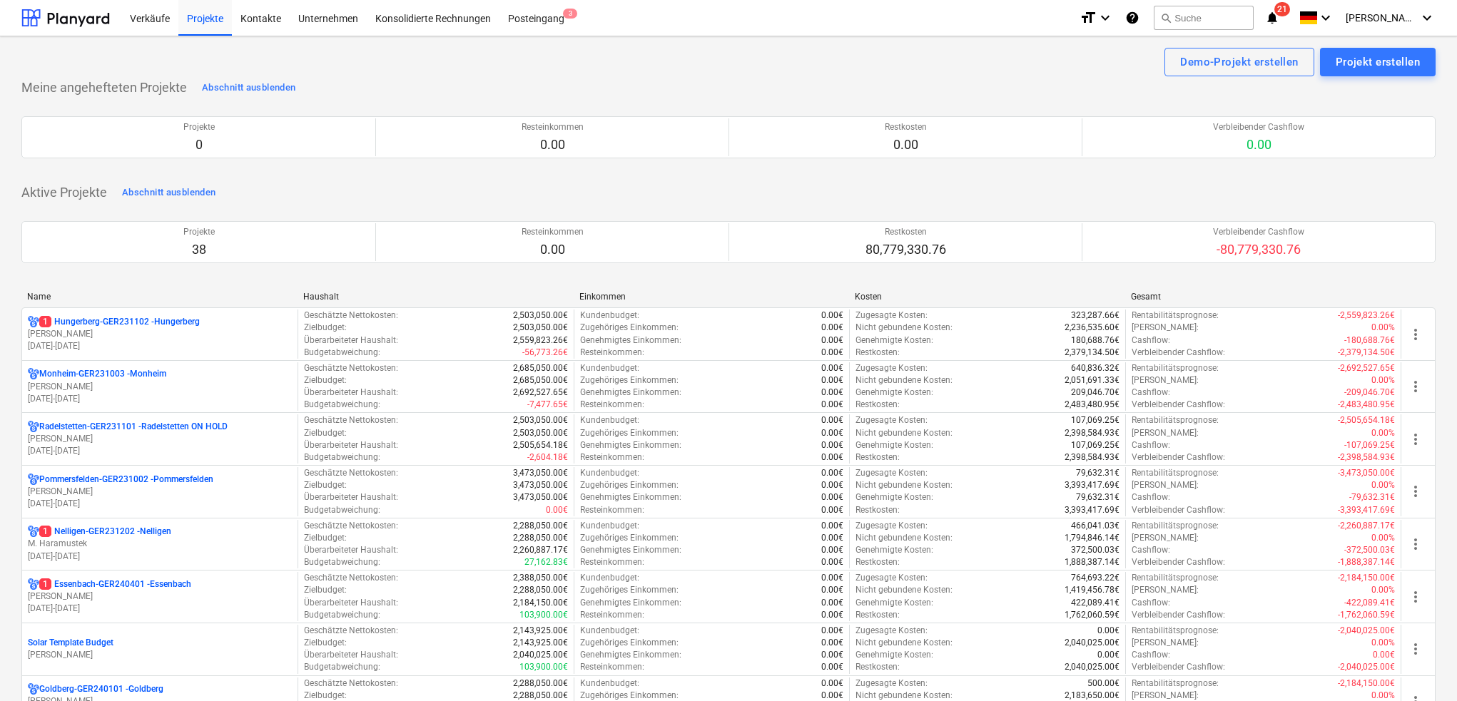  I want to click on p: -3,393,417.69€, so click(1366, 510).